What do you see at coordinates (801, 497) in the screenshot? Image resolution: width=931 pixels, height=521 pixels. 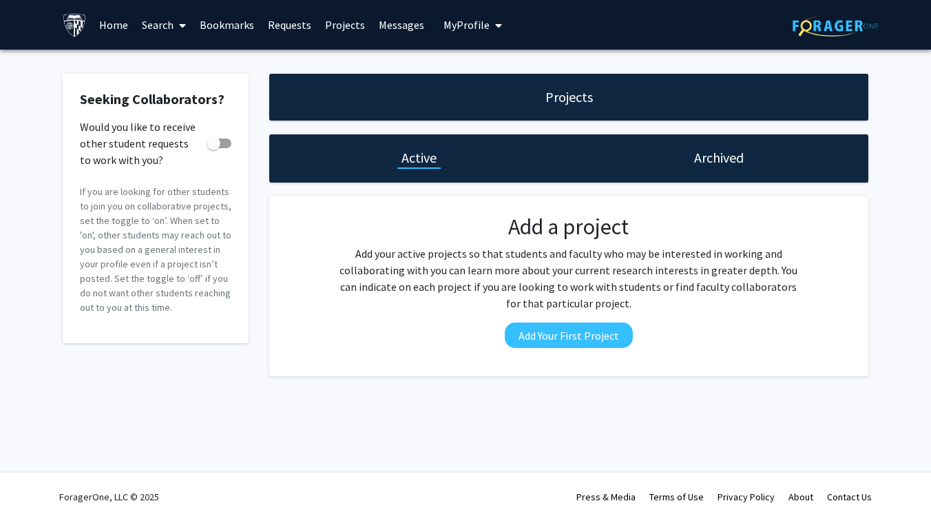 I see `a: About` at bounding box center [801, 497].